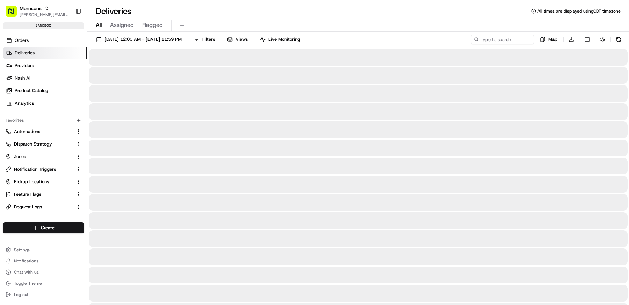 This screenshot has width=629, height=305. What do you see at coordinates (552, 39) in the screenshot?
I see `span: Map` at bounding box center [552, 39].